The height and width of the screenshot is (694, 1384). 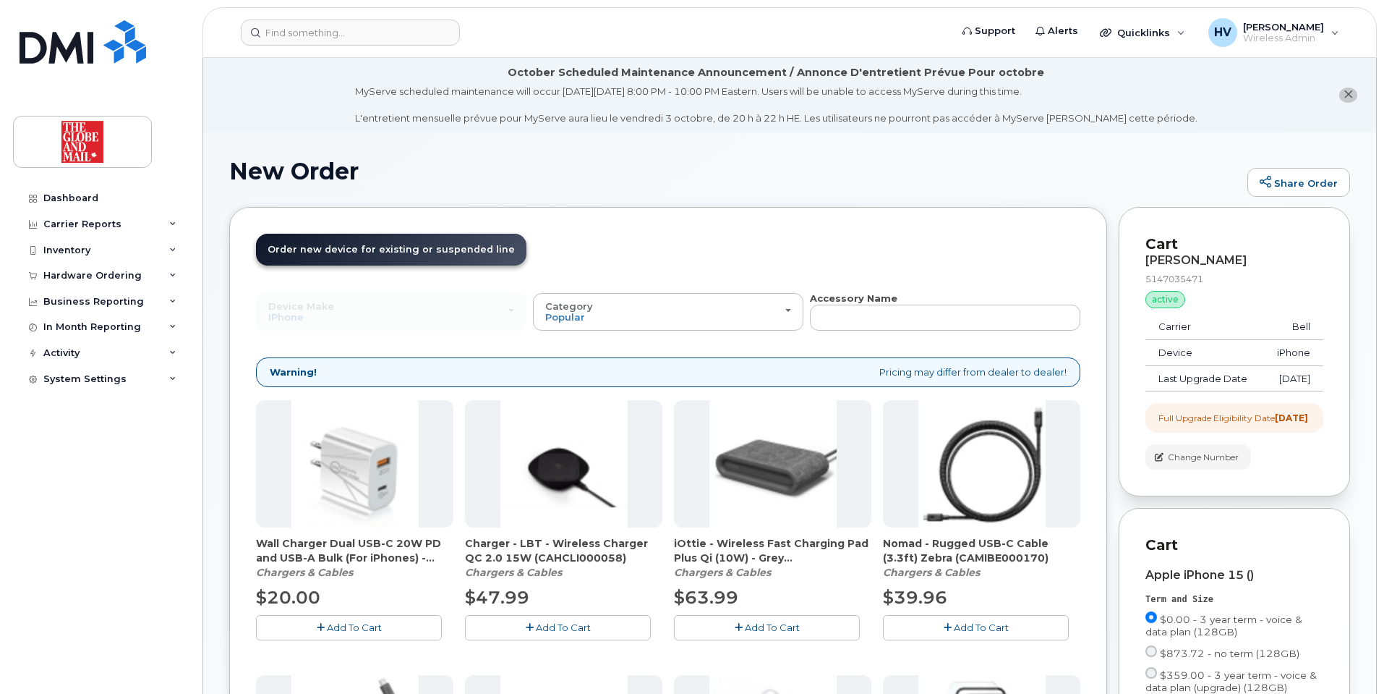 I want to click on span: Wall Charger Dual USB-C 20W PD and USB-A Bulk (For iPhones) - White (CAHCBE000086), so click(x=354, y=550).